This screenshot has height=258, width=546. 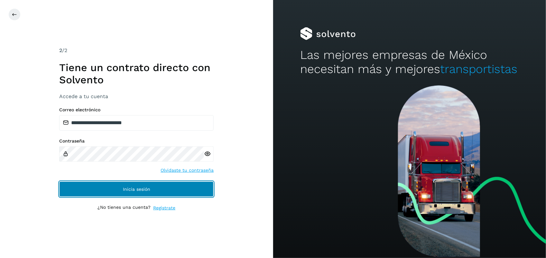 What do you see at coordinates (124, 208) in the screenshot?
I see `p: ¿No tienes una cuenta?` at bounding box center [124, 208].